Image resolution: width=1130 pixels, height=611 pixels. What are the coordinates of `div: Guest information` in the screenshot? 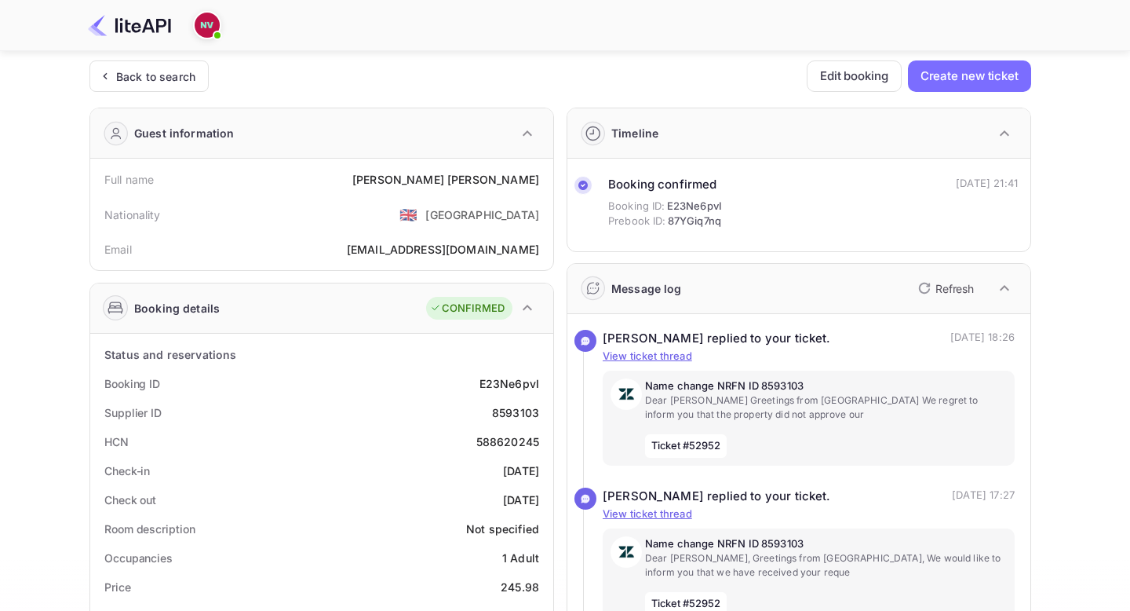 It's located at (184, 133).